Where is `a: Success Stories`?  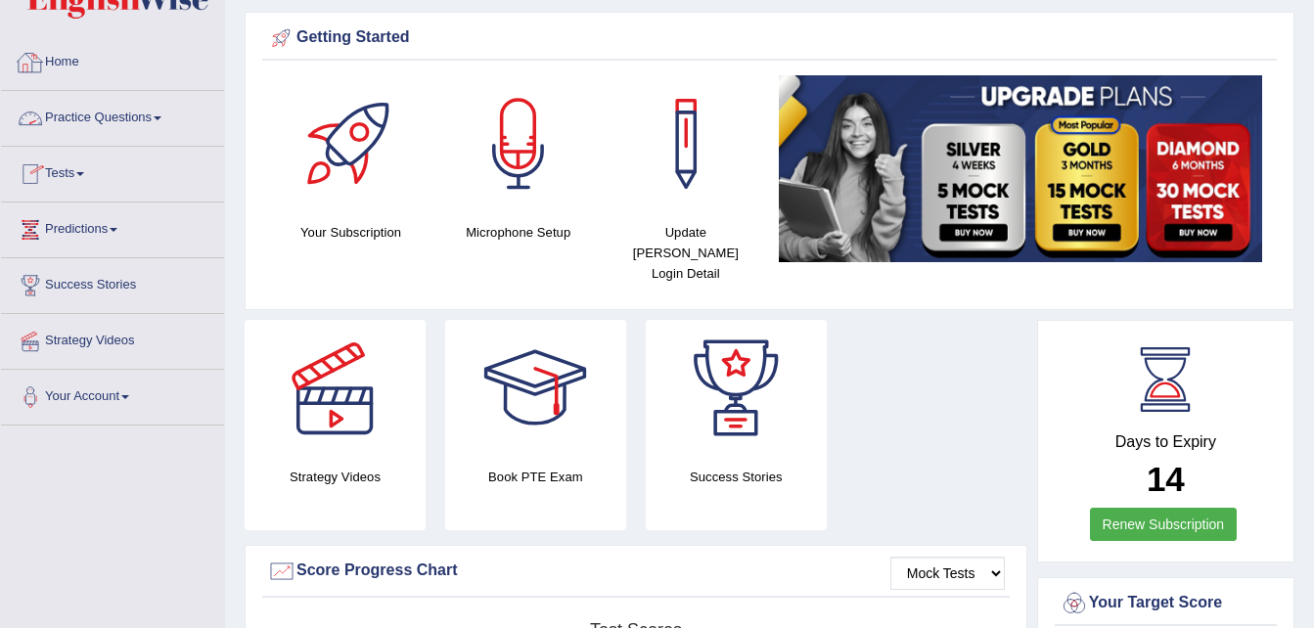 a: Success Stories is located at coordinates (112, 283).